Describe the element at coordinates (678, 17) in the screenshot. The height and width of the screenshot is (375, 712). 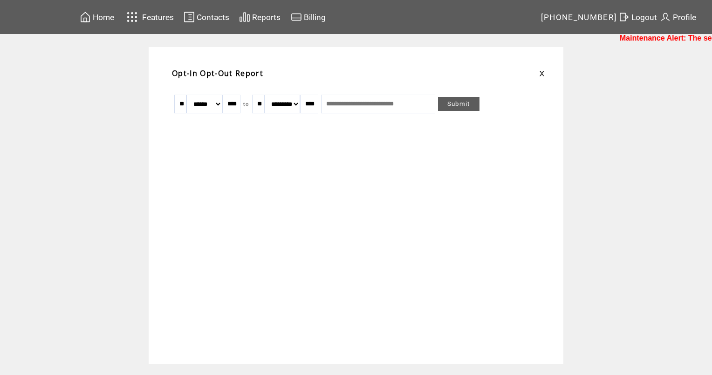
I see `a: Profile` at that location.